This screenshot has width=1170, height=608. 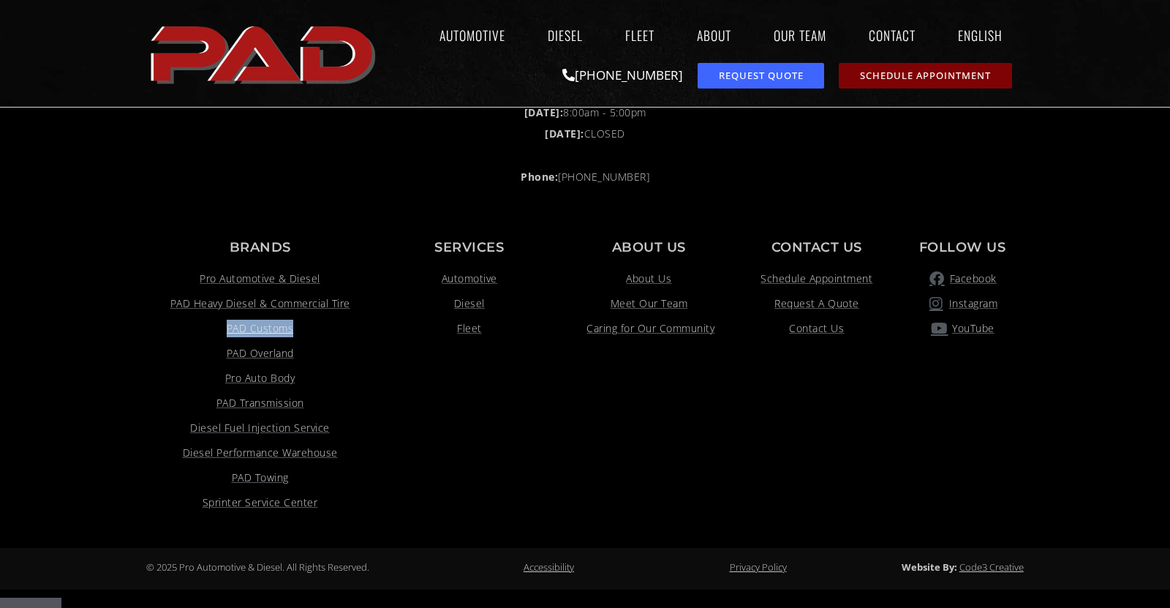 What do you see at coordinates (714, 35) in the screenshot?
I see `a: About` at bounding box center [714, 35].